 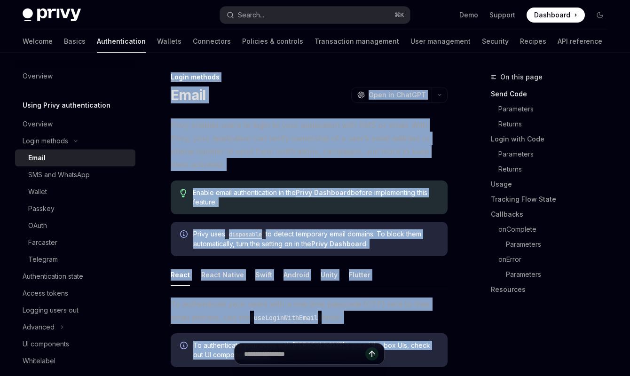 What do you see at coordinates (75, 209) in the screenshot?
I see `a: Passkey` at bounding box center [75, 209].